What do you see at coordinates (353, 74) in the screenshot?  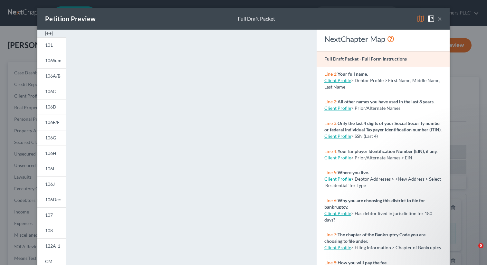 I see `strong: Your full name.` at bounding box center [353, 74].